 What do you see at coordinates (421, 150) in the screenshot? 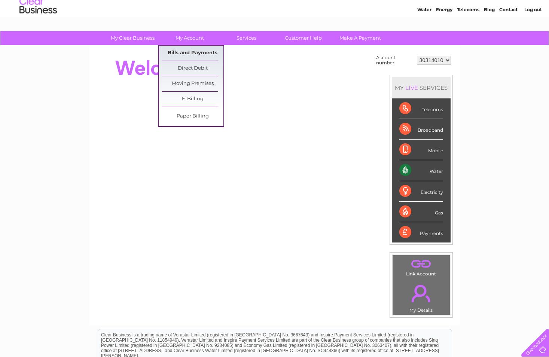
I see `div: Mobile` at bounding box center [421, 150].